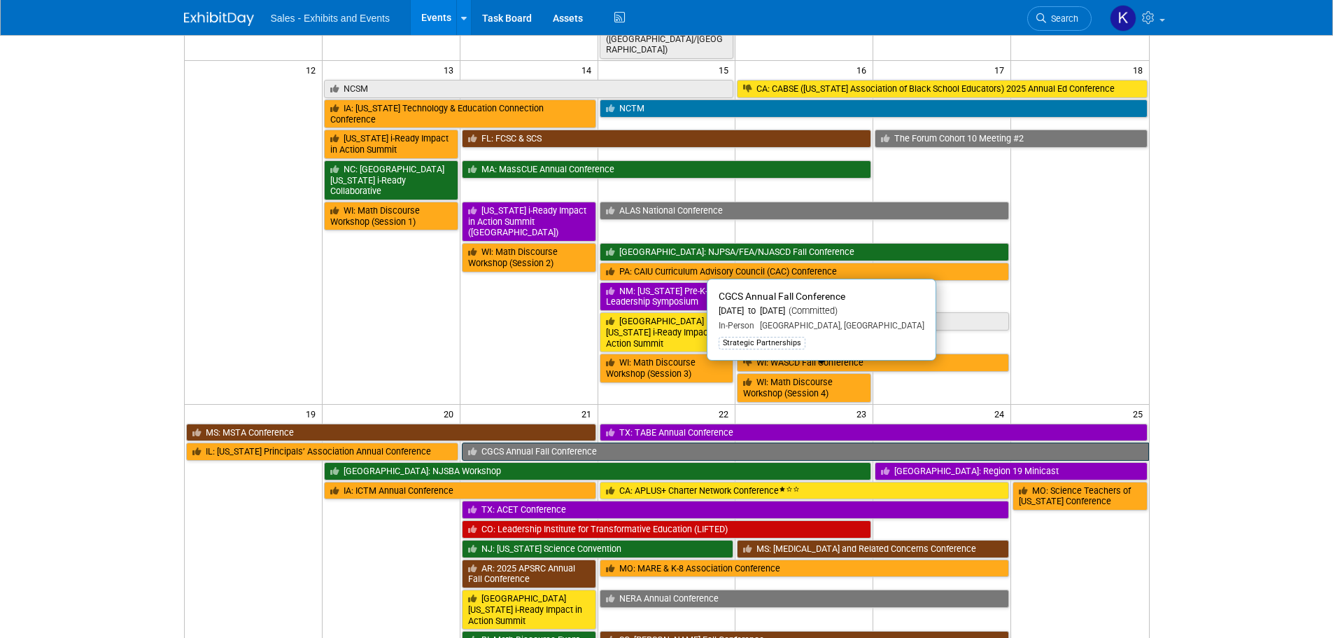  Describe the element at coordinates (805, 568) in the screenshot. I see `a: MO: MARE & K-8 Association Conference` at that location.